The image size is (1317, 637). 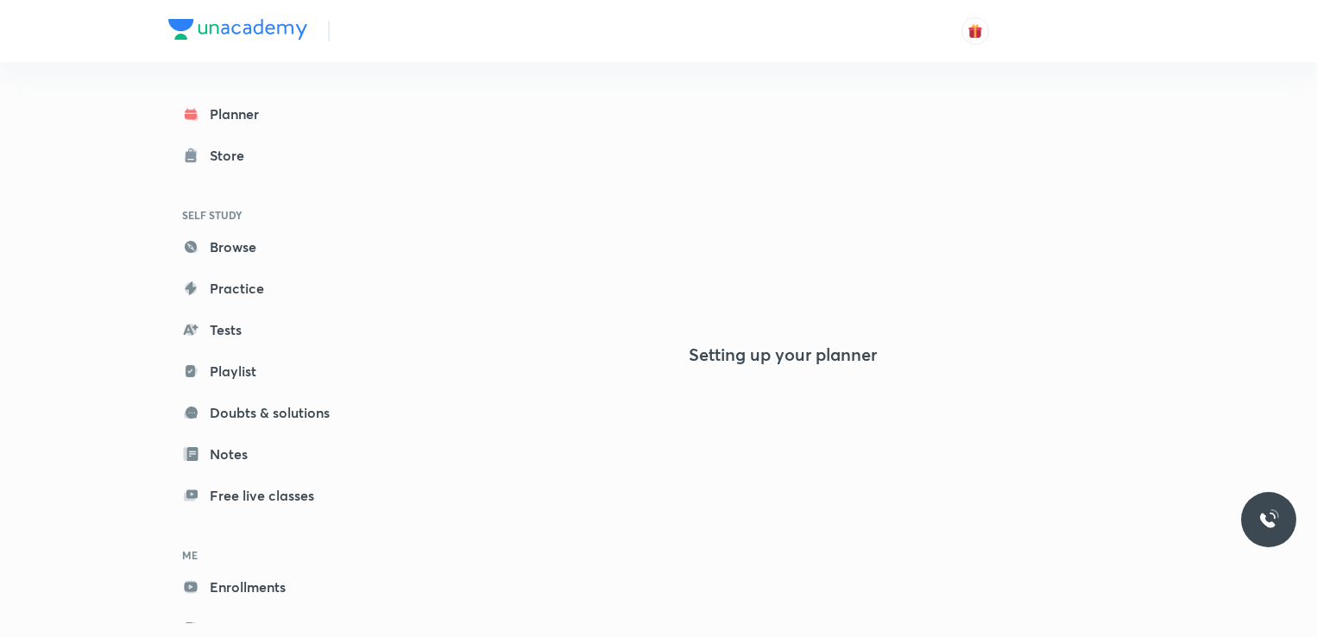 I want to click on a: Doubts & solutions, so click(x=268, y=413).